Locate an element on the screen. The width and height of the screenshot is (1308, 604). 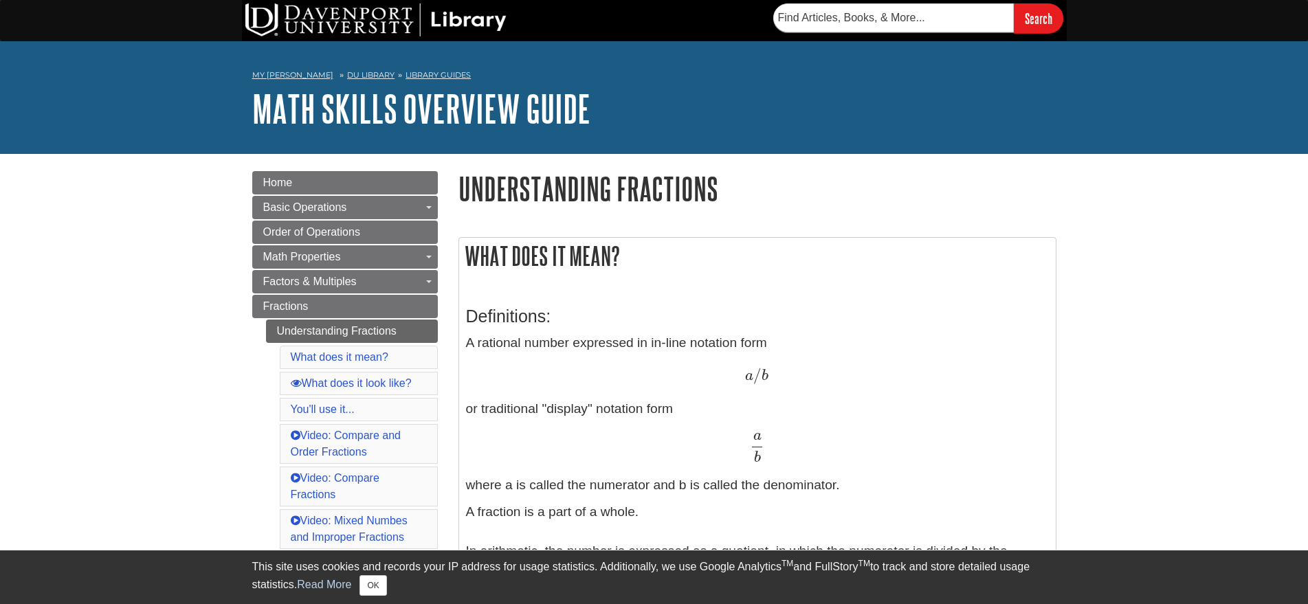
a: Library Guides is located at coordinates (438, 75).